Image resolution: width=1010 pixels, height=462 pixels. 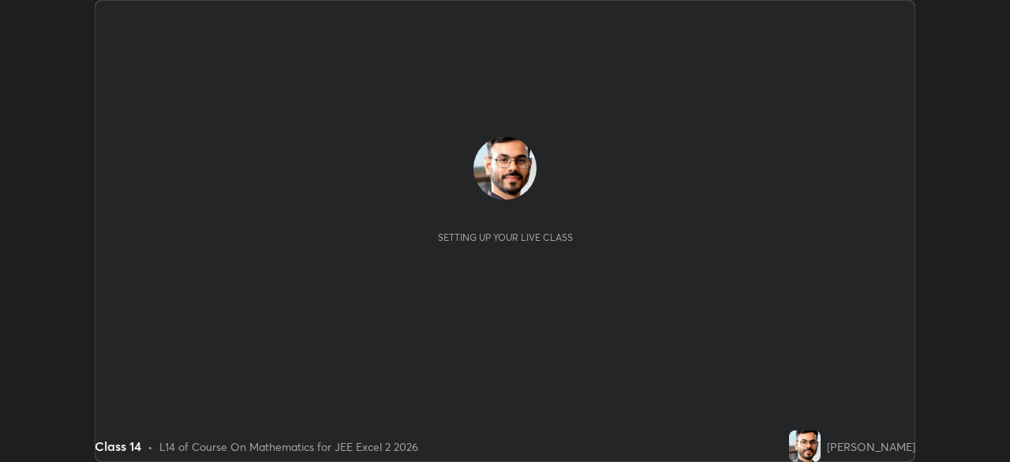 I want to click on div: Class 14, so click(x=118, y=446).